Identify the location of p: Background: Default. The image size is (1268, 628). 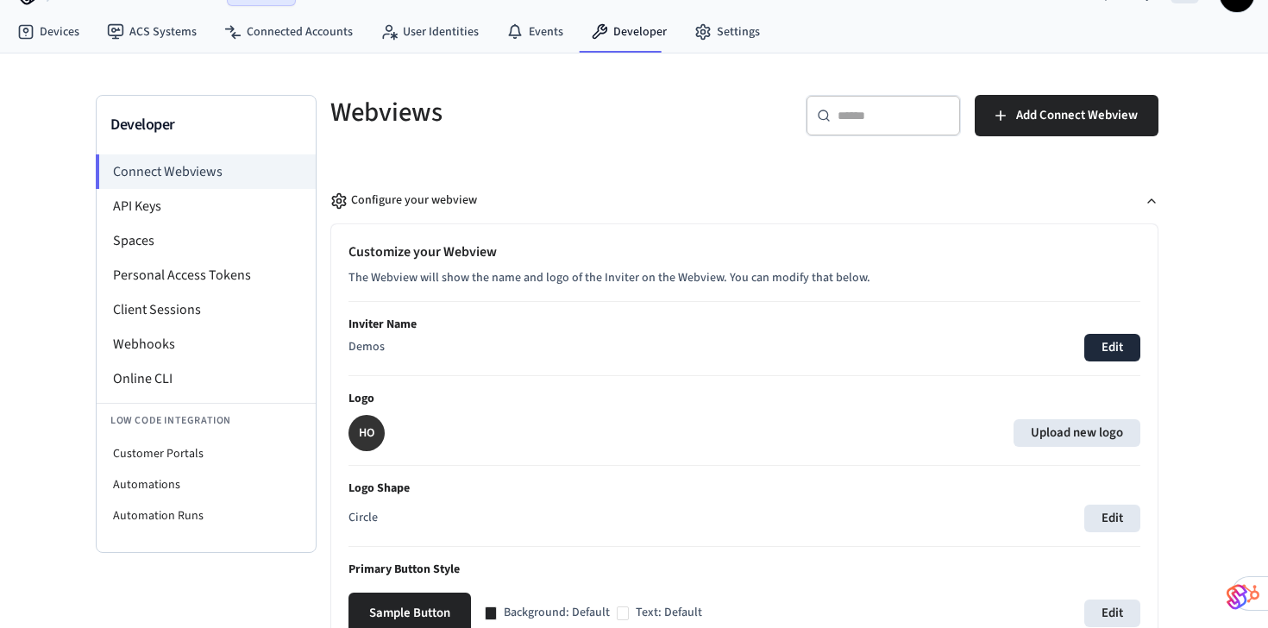
(556, 612).